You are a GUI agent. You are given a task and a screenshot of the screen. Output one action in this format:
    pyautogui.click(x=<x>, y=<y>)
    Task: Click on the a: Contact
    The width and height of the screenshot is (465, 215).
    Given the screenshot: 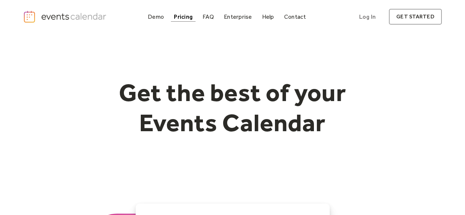 What is the action you would take?
    pyautogui.click(x=295, y=17)
    